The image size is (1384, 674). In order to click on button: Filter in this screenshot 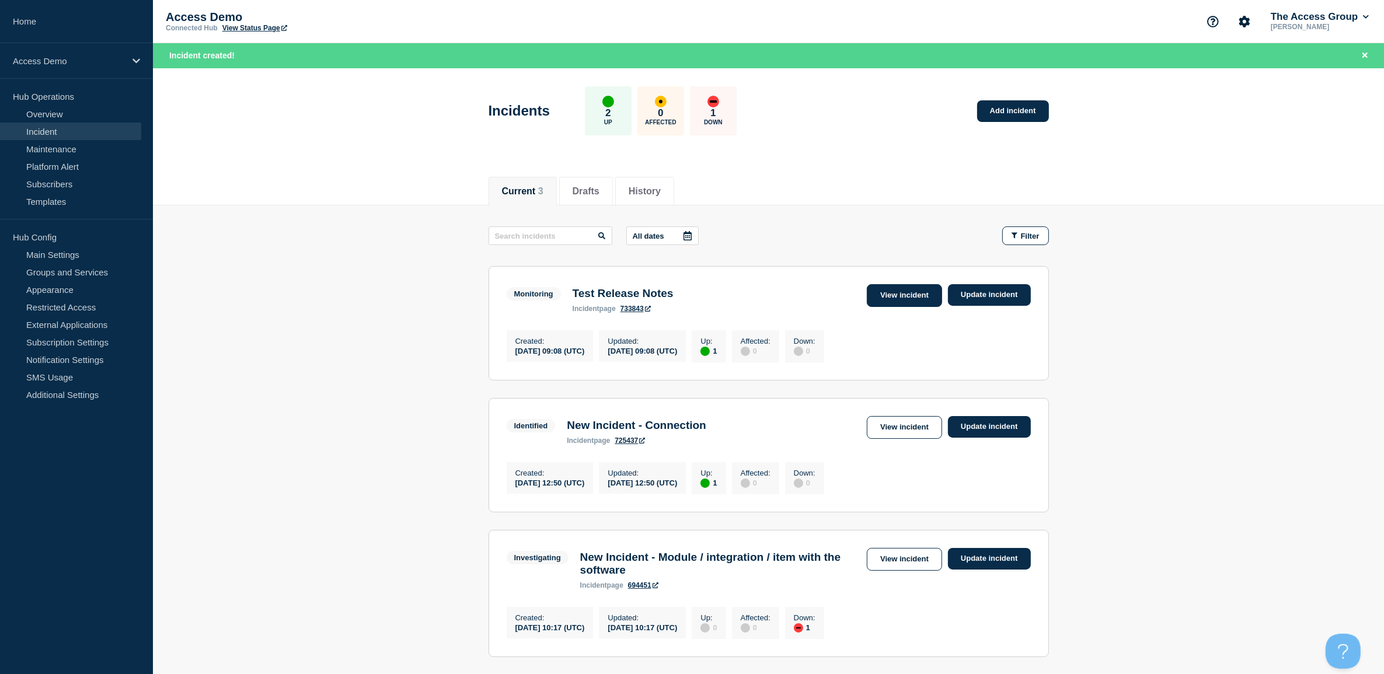, I will do `click(1026, 236)`.